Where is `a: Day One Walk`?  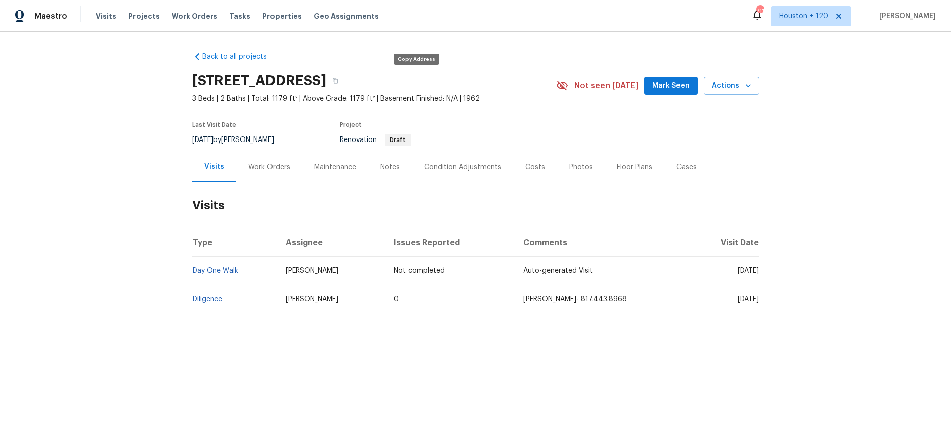 a: Day One Walk is located at coordinates (215, 271).